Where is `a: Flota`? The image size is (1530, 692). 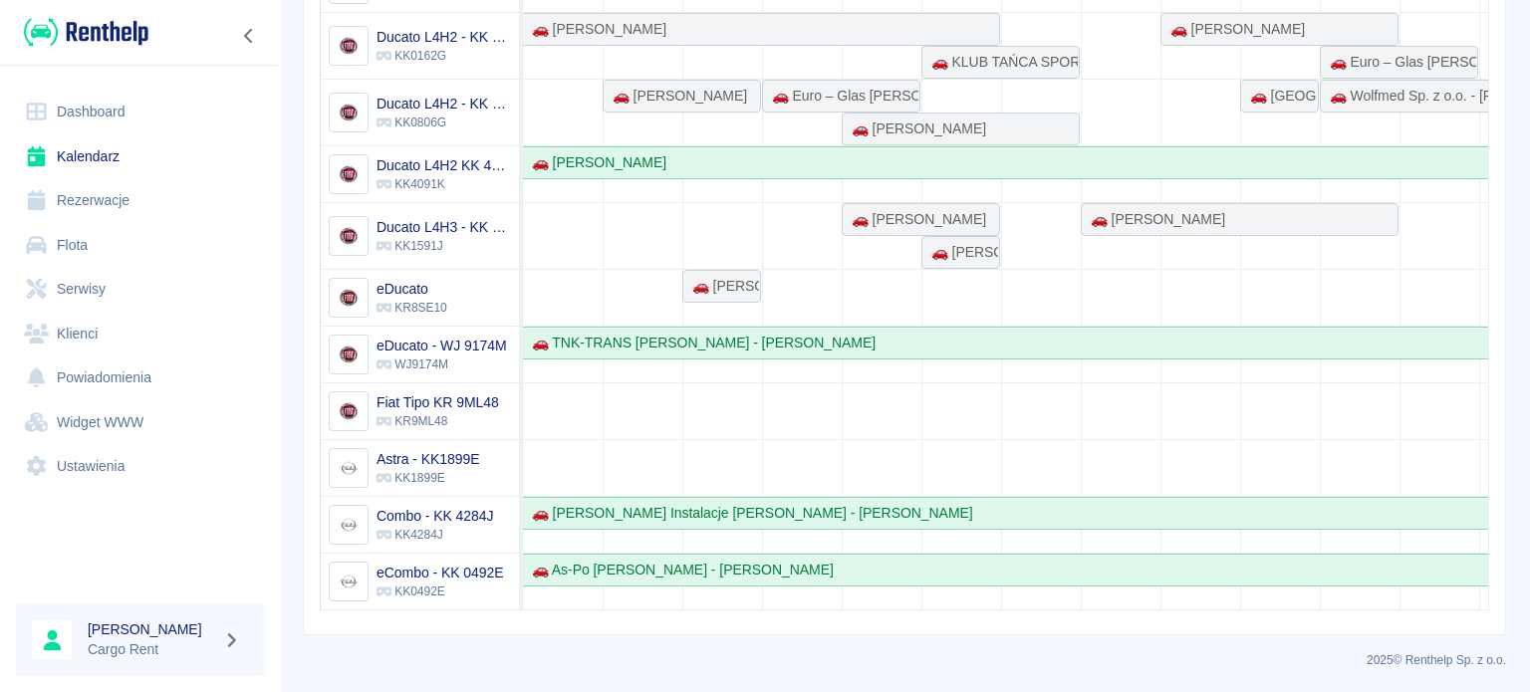 a: Flota is located at coordinates (139, 245).